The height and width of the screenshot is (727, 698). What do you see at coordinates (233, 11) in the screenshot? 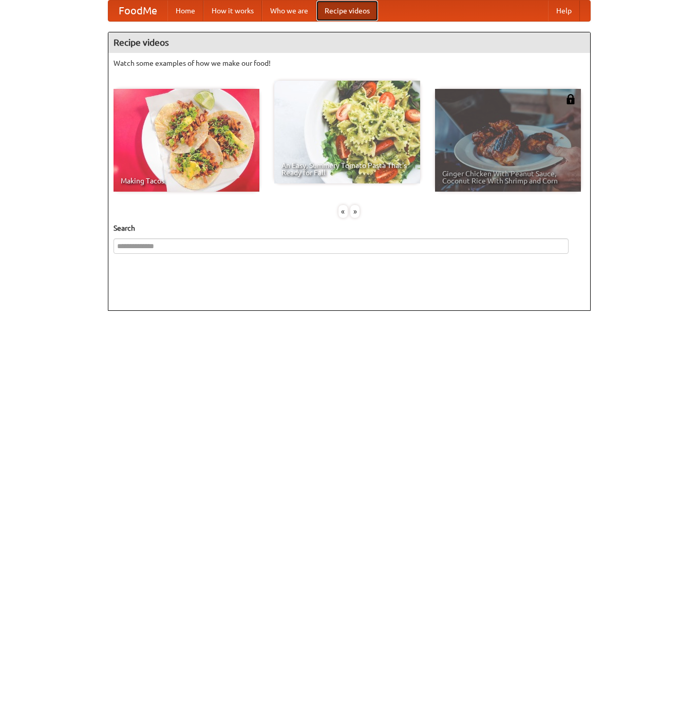
I see `a: How it works` at bounding box center [233, 11].